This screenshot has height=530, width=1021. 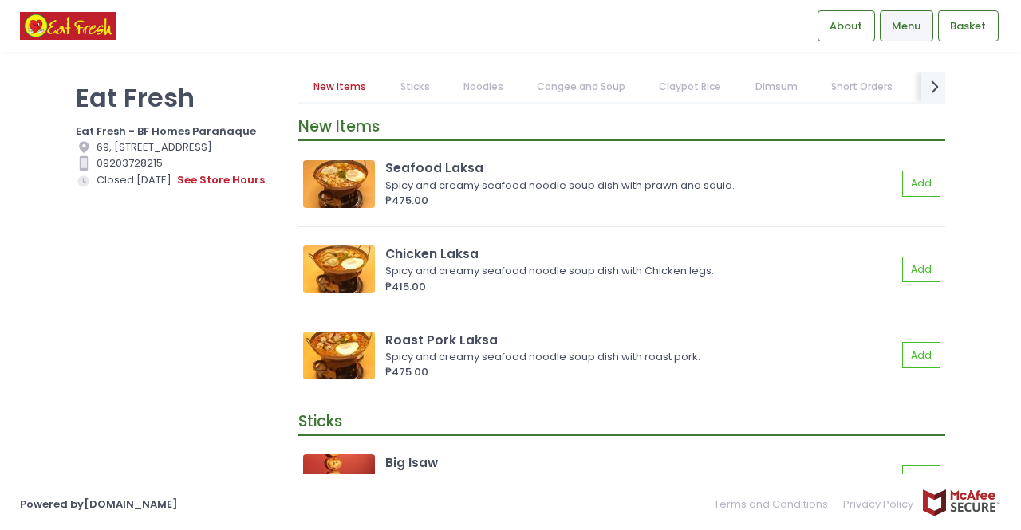 What do you see at coordinates (641, 463) in the screenshot?
I see `div: Big Isaw` at bounding box center [641, 463].